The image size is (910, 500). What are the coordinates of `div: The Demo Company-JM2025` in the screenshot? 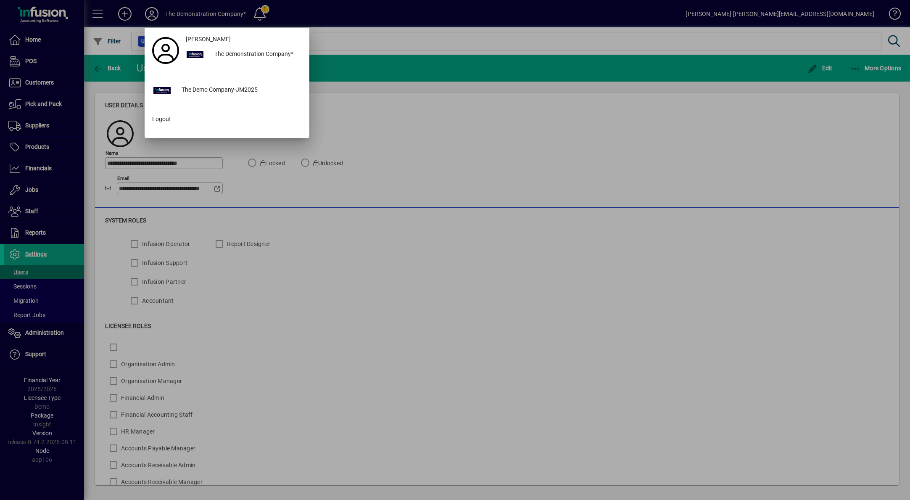 It's located at (240, 90).